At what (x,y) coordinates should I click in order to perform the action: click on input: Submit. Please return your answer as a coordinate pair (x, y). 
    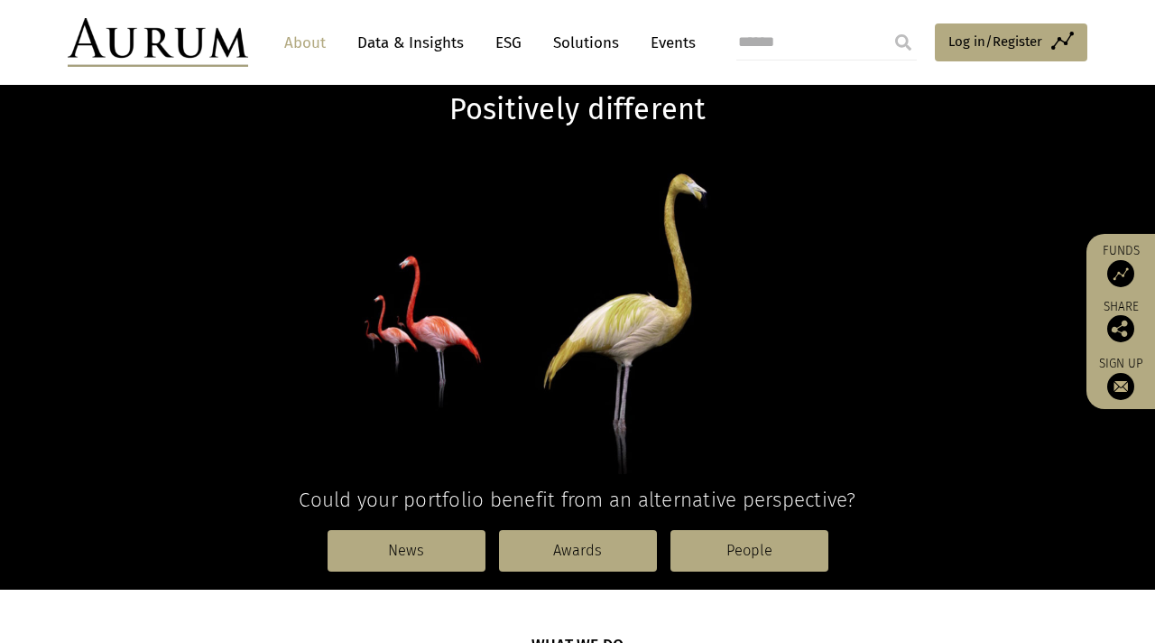
    Looking at the image, I should click on (904, 42).